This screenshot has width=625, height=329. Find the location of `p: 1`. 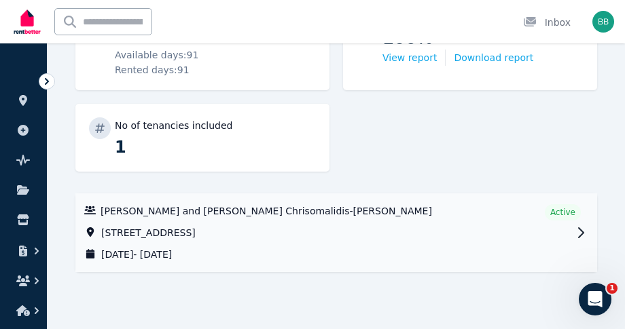

p: 1 is located at coordinates (215, 147).